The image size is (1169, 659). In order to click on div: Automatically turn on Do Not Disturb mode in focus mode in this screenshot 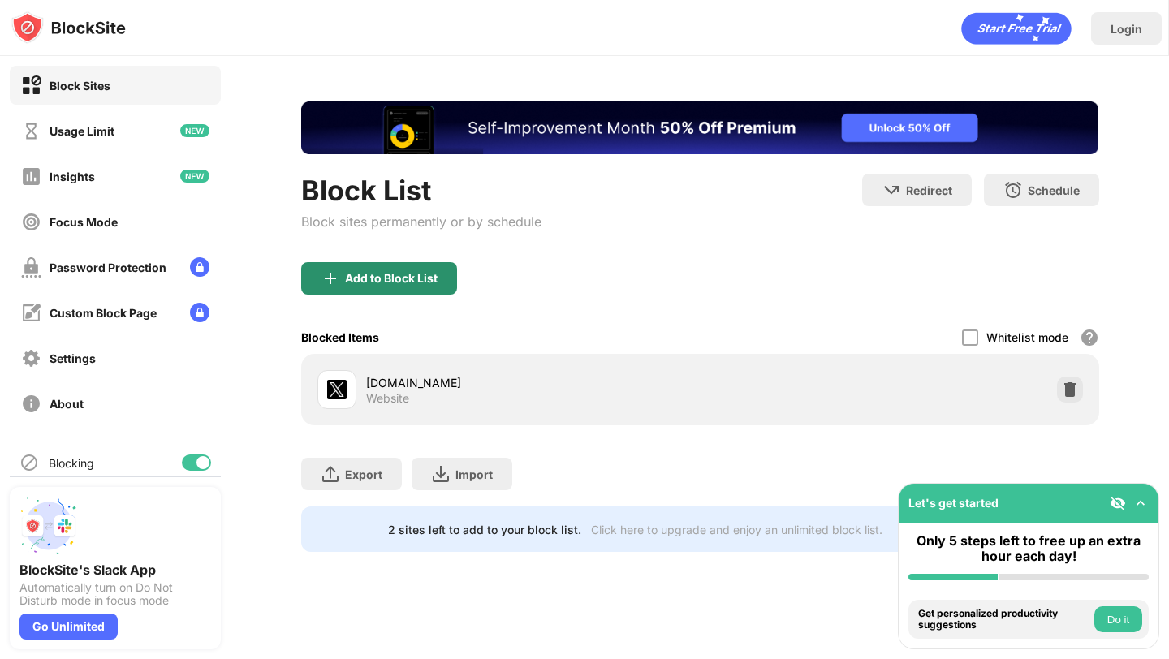, I will do `click(115, 594)`.